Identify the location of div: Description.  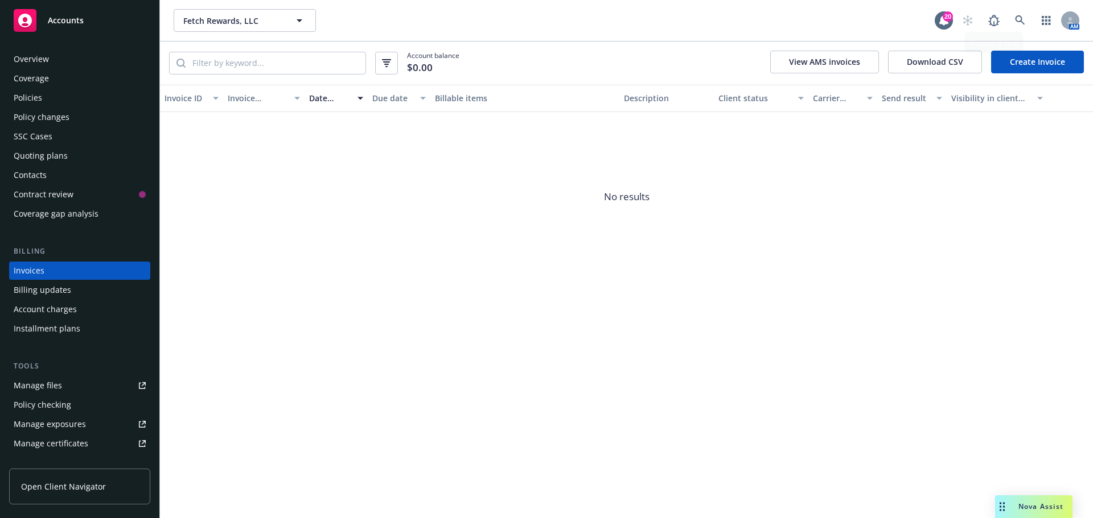
(666, 98).